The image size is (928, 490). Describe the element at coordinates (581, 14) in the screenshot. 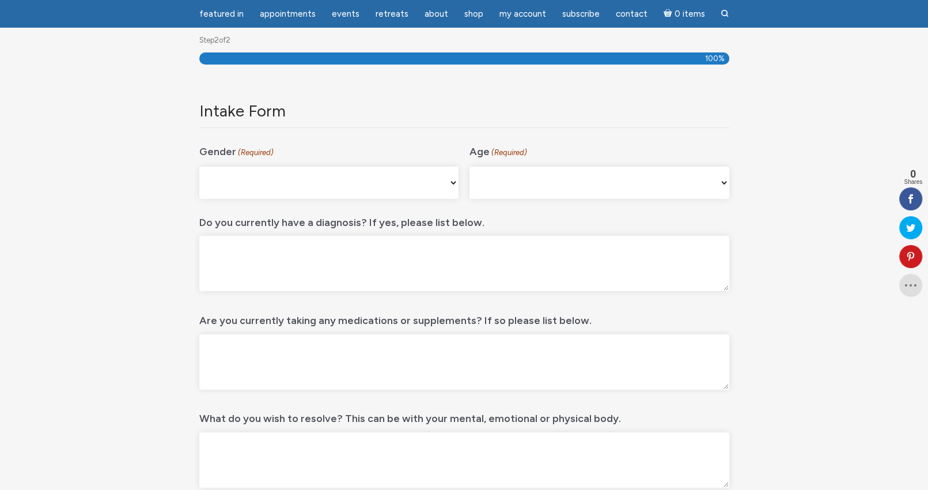

I see `span: Subscribe` at that location.